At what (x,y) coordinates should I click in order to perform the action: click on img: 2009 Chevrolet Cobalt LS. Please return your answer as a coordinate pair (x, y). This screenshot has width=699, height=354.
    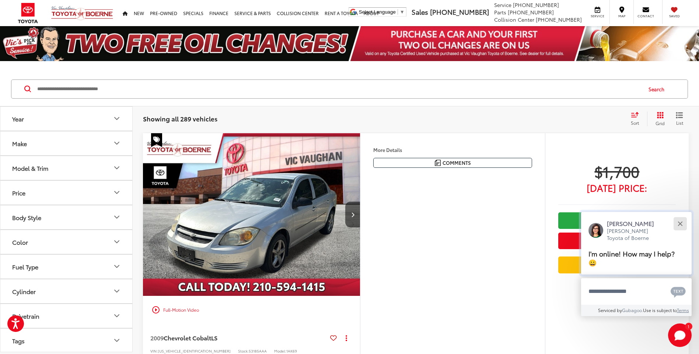
    Looking at the image, I should click on (252, 215).